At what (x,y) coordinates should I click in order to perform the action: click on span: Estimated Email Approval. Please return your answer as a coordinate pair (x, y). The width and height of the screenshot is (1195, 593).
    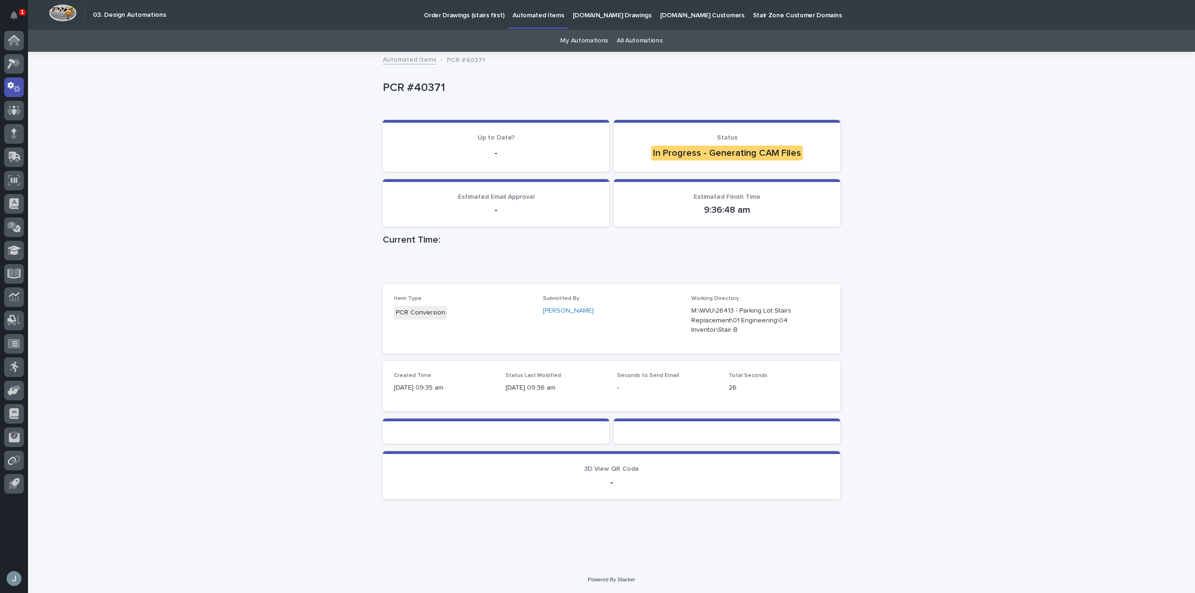
    Looking at the image, I should click on (496, 197).